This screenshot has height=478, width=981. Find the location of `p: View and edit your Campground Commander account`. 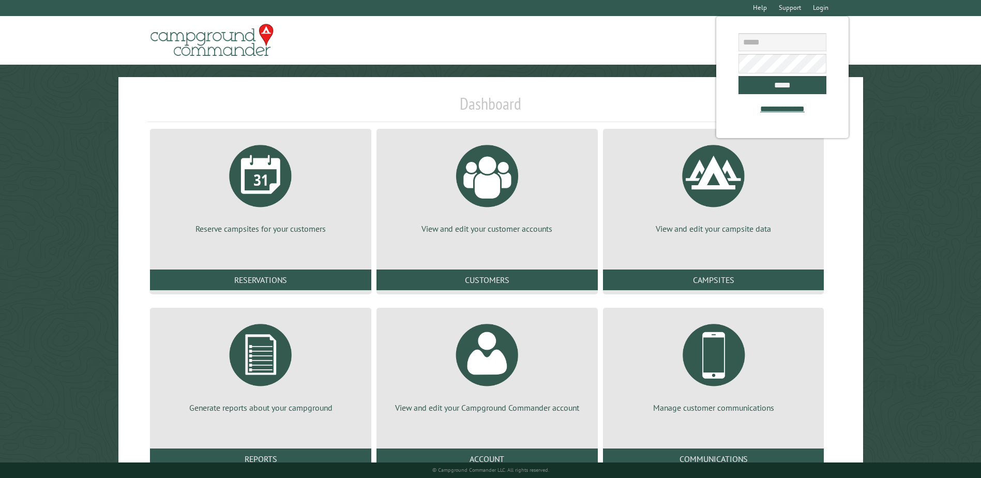

p: View and edit your Campground Commander account is located at coordinates (487, 408).